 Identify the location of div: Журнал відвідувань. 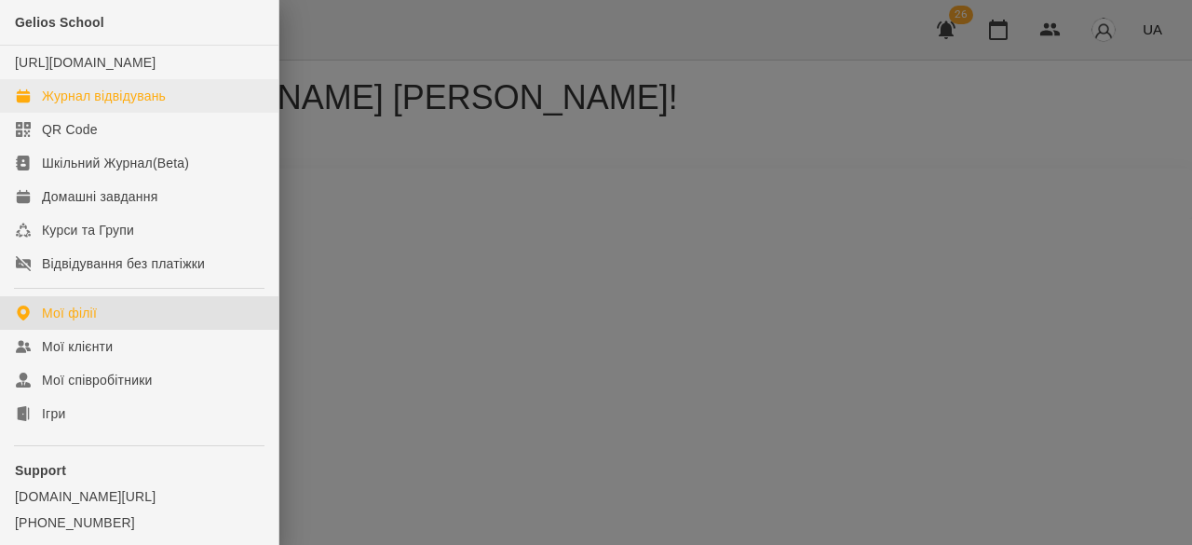
(103, 96).